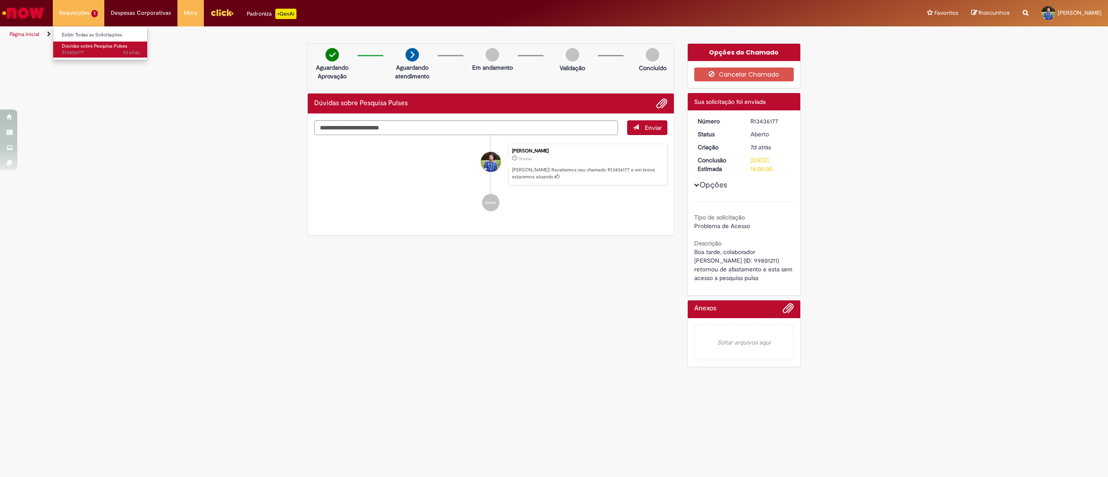 This screenshot has height=477, width=1108. Describe the element at coordinates (572, 68) in the screenshot. I see `p: Validação` at that location.